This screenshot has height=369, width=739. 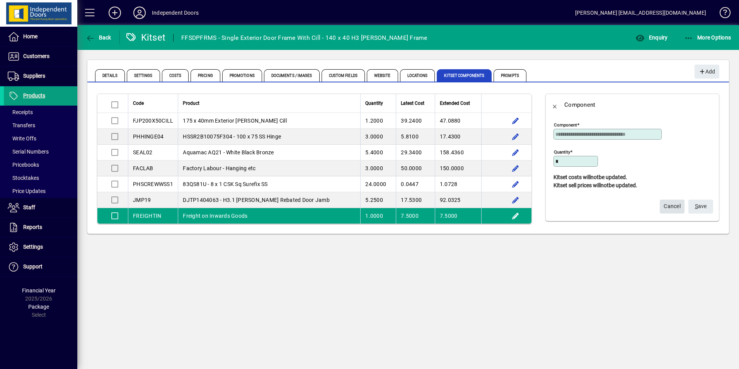 I want to click on button: Cancel, so click(x=672, y=206).